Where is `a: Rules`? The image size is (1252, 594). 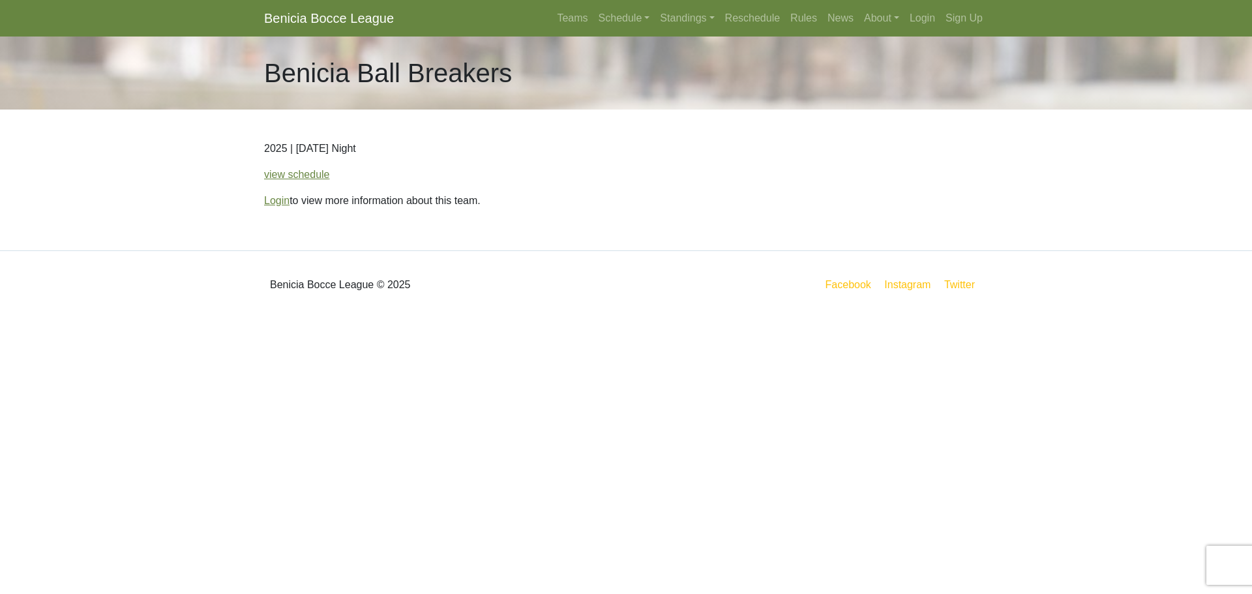 a: Rules is located at coordinates (804, 18).